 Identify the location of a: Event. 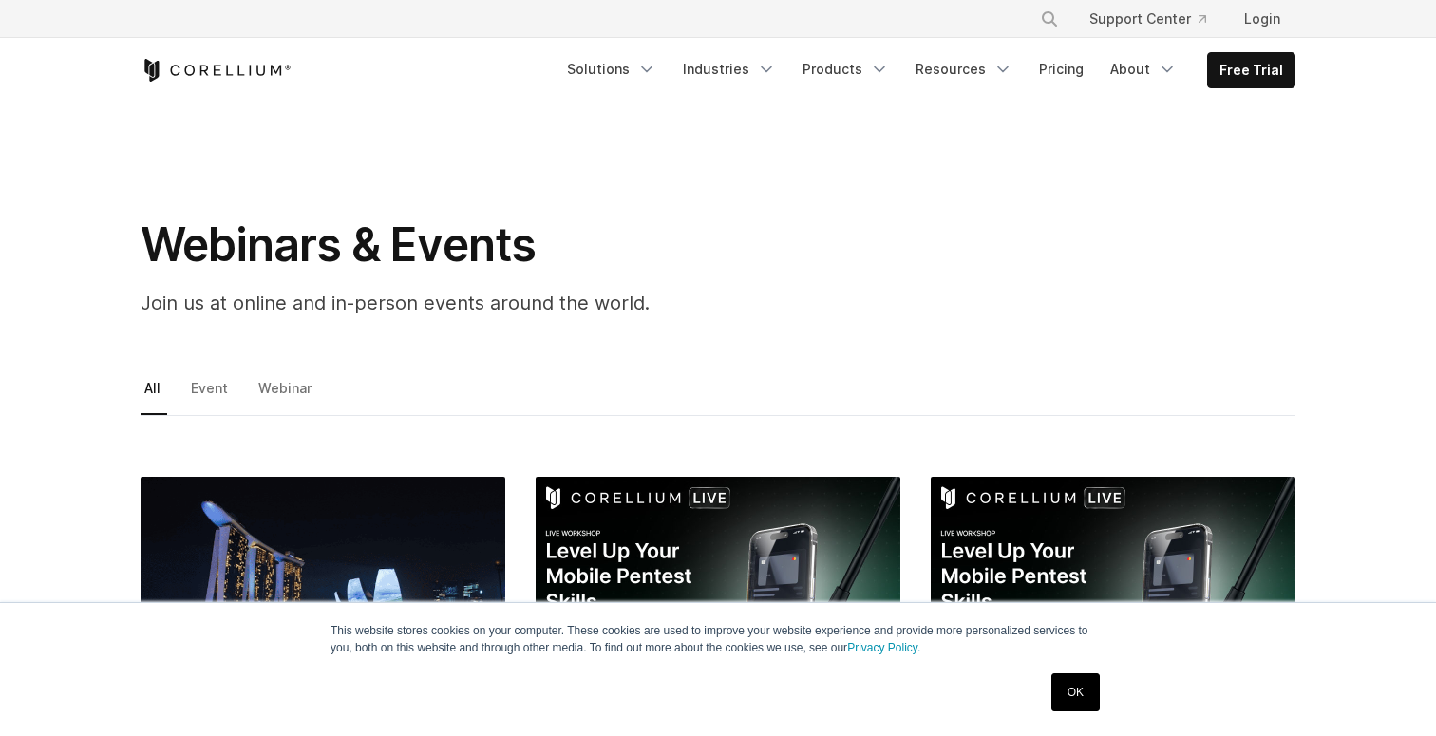
(211, 395).